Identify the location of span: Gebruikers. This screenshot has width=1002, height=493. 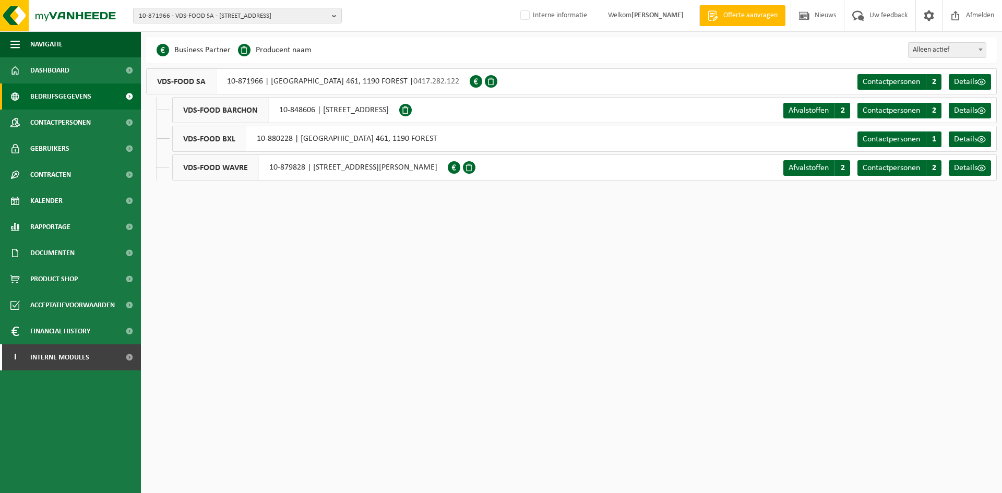
(50, 149).